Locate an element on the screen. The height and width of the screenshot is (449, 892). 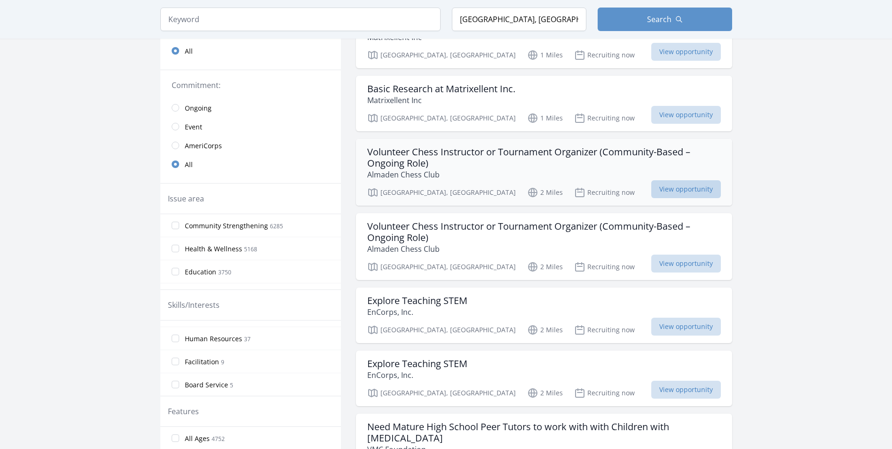
input: Location is located at coordinates (519, 19).